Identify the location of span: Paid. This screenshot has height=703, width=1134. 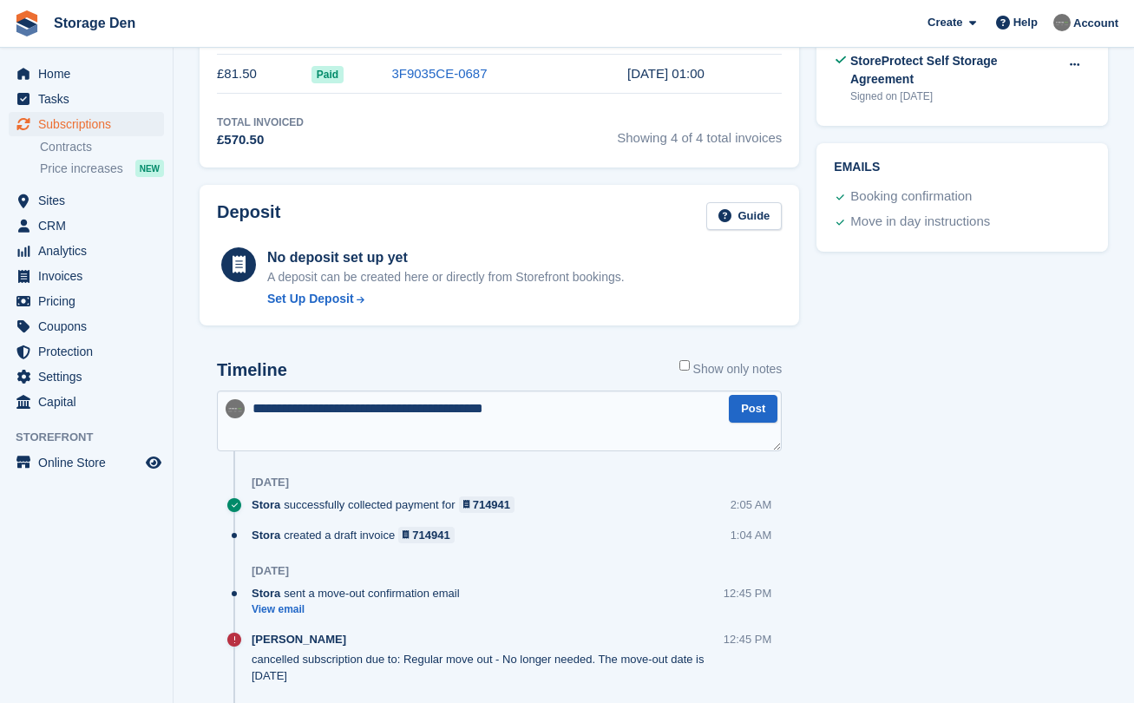
(327, 75).